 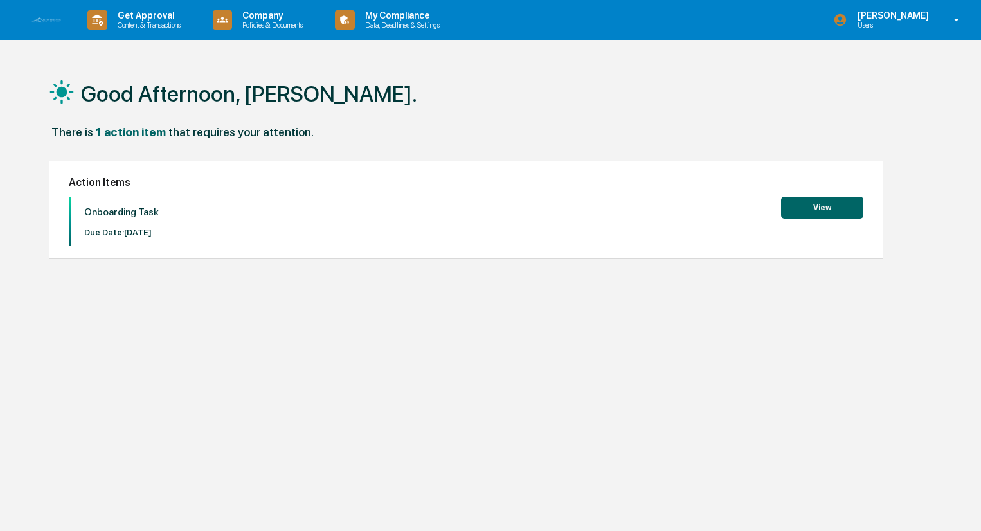 What do you see at coordinates (46, 20) in the screenshot?
I see `img: logo` at bounding box center [46, 20].